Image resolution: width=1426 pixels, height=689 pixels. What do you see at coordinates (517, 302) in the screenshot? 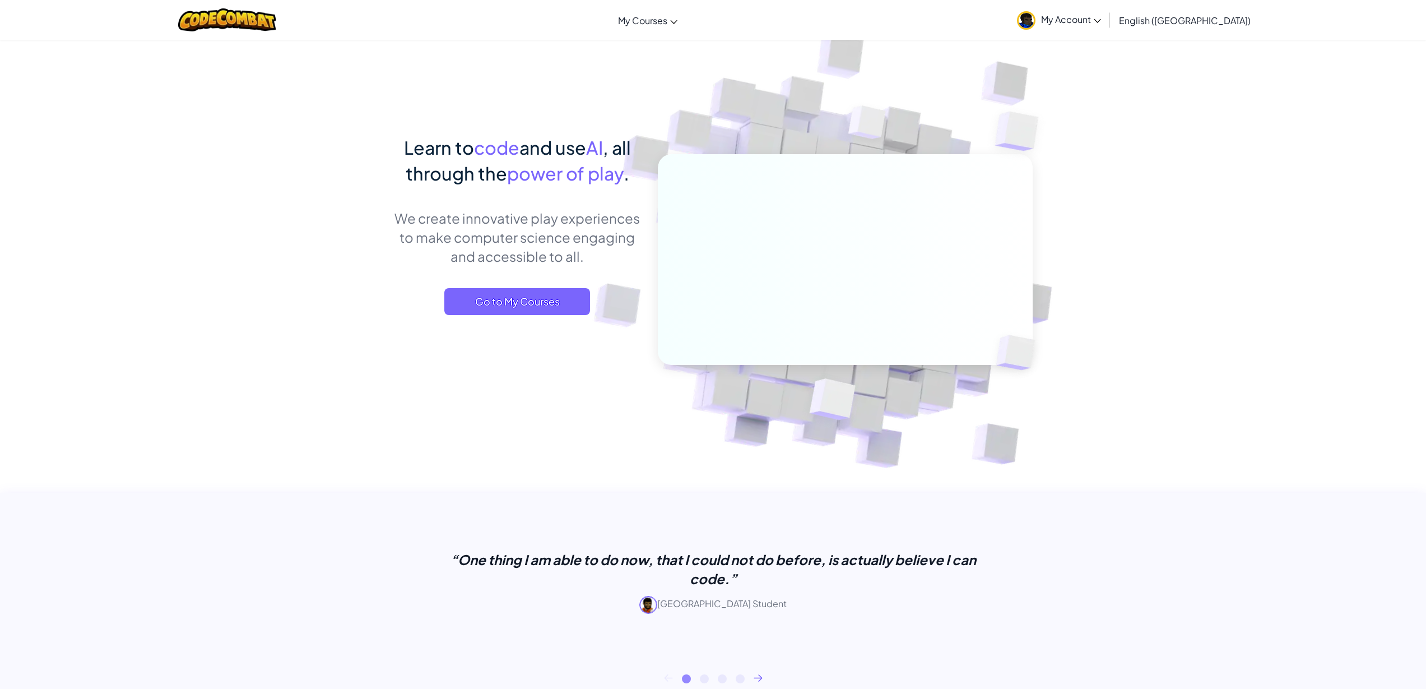
I see `a: Go to My Courses` at bounding box center [517, 302].